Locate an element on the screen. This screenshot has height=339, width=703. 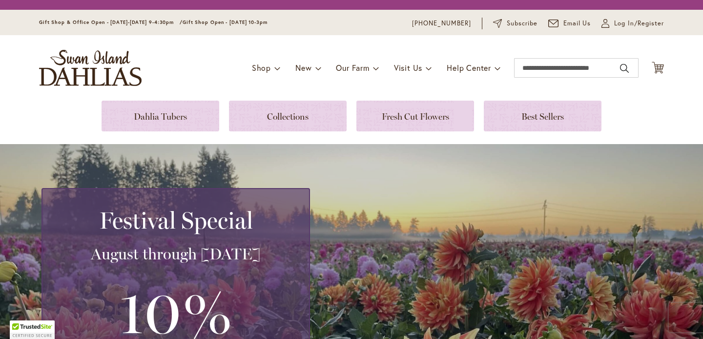
span: Subscribe is located at coordinates (522, 23).